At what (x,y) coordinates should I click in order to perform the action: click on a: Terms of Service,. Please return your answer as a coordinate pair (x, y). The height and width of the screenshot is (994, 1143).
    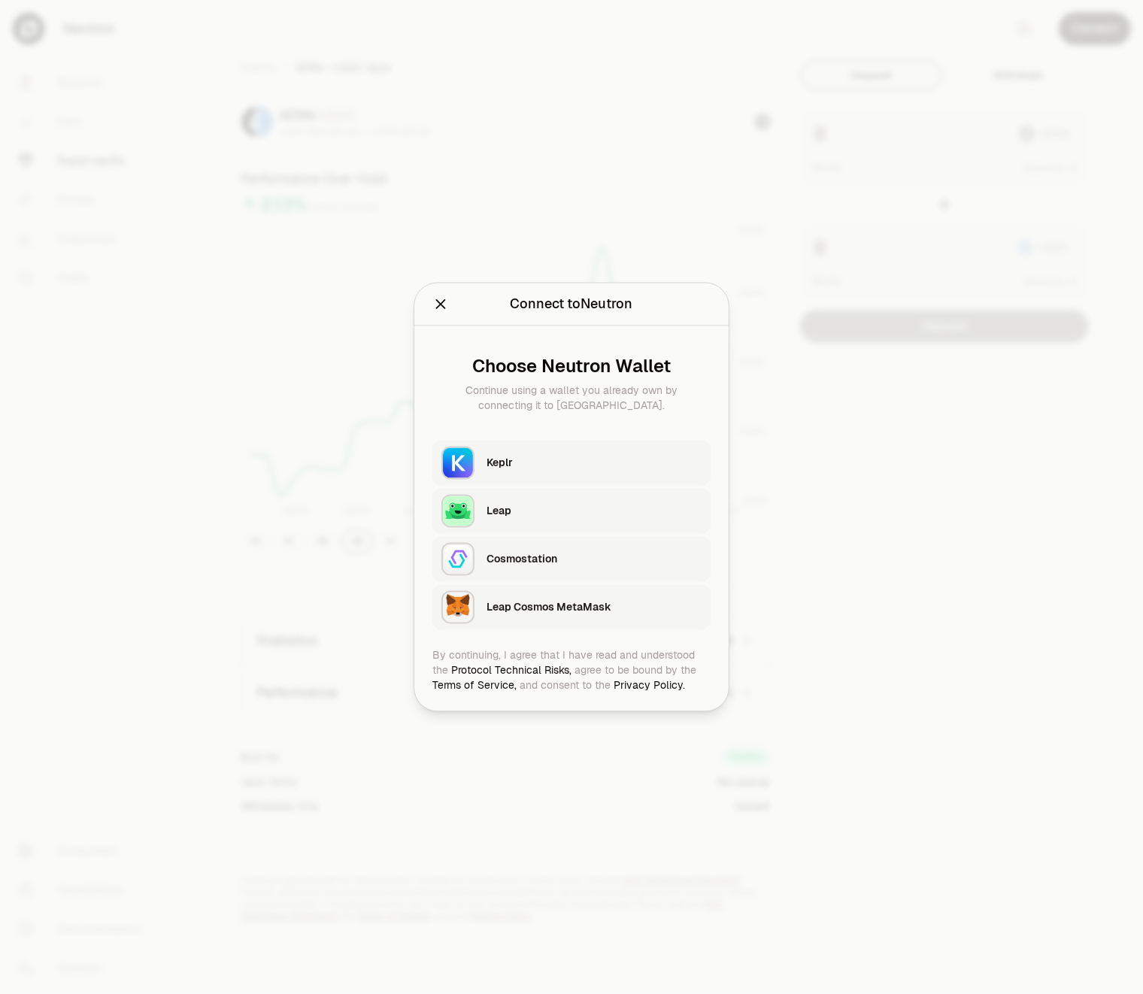
    Looking at the image, I should click on (474, 686).